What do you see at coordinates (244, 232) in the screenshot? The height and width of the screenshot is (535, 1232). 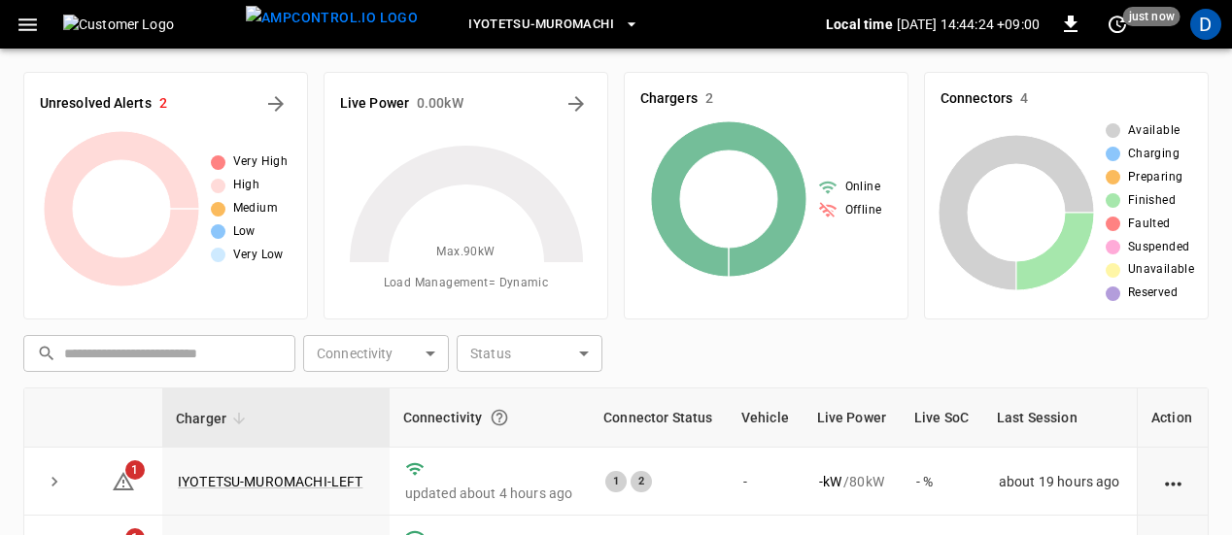 I see `span: Low` at bounding box center [244, 232].